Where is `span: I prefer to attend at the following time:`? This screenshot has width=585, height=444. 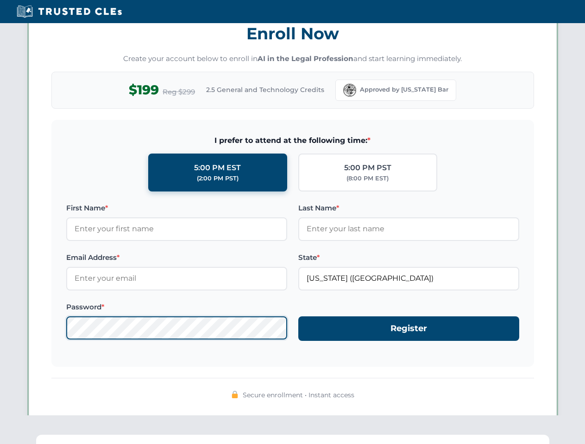 span: I prefer to attend at the following time: is located at coordinates (293, 141).